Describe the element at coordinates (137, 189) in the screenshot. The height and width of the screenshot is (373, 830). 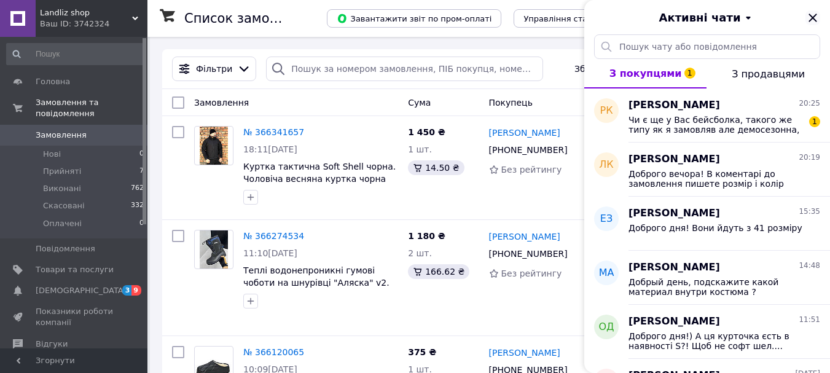
I see `span: 762` at that location.